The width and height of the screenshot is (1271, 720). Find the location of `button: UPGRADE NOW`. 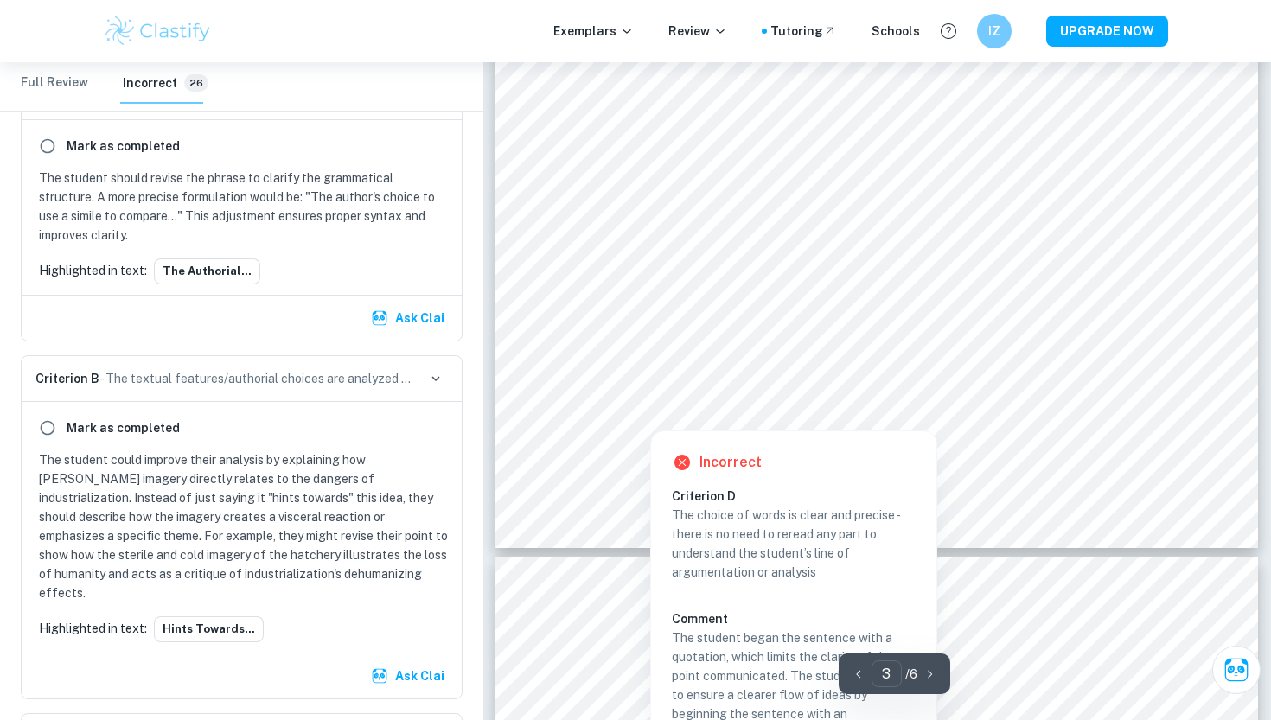

button: UPGRADE NOW is located at coordinates (1106, 31).